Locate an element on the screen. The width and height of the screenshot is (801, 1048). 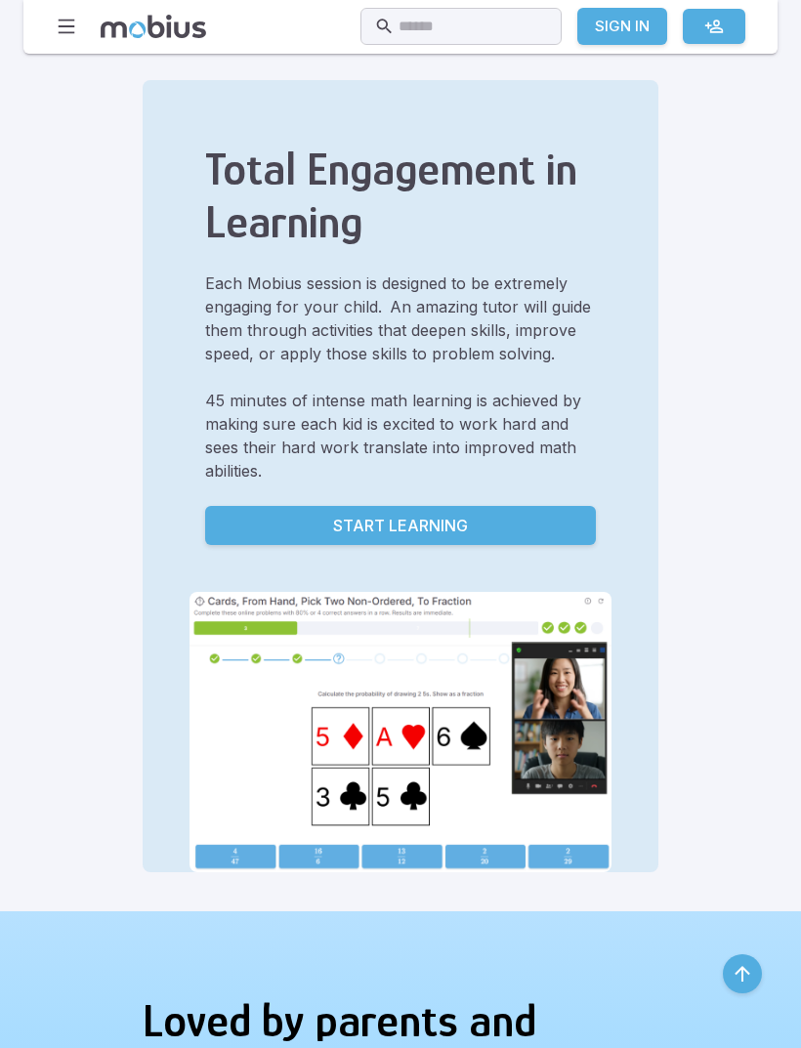
a: Sign In is located at coordinates (622, 26).